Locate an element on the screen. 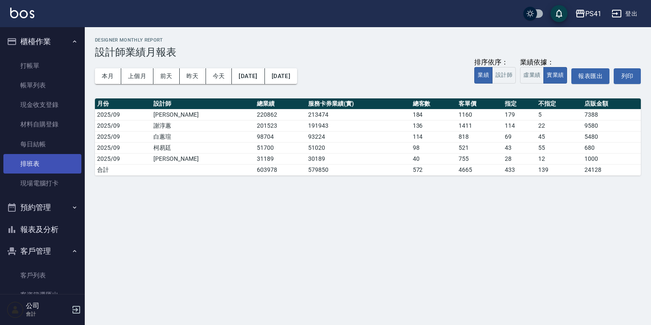 This screenshot has width=651, height=325. td: 1411 is located at coordinates (480, 126).